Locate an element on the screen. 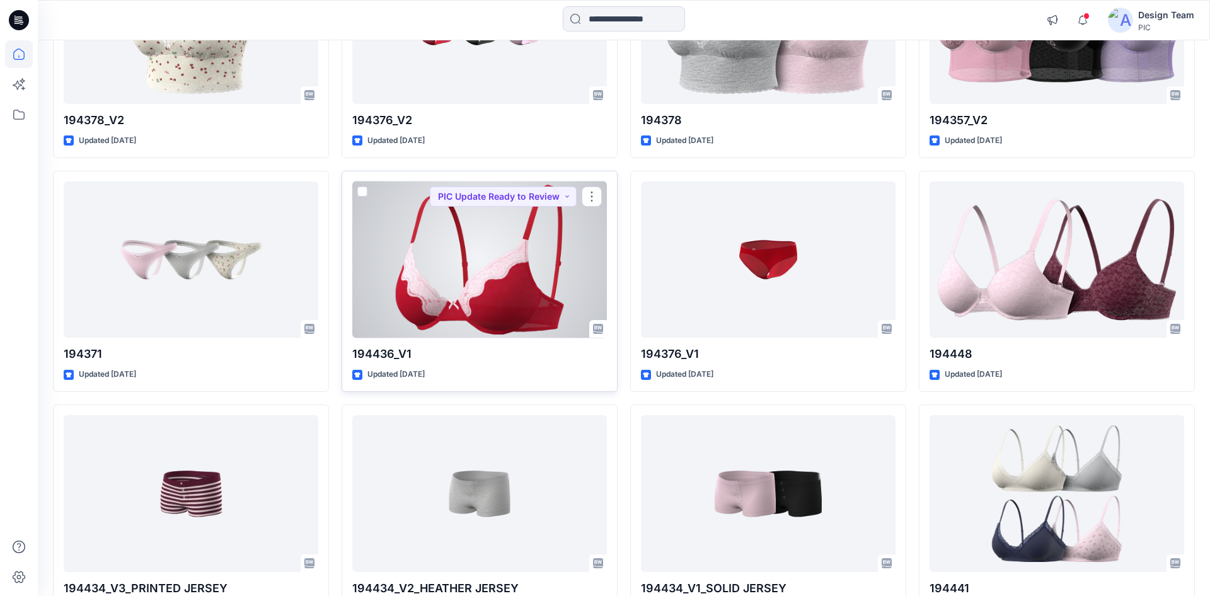  a: 194371 is located at coordinates (191, 260).